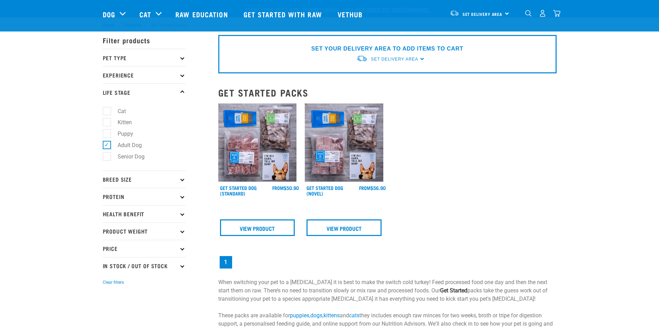 The width and height of the screenshot is (659, 327). Describe the element at coordinates (372, 188) in the screenshot. I see `div: $56.90` at that location.